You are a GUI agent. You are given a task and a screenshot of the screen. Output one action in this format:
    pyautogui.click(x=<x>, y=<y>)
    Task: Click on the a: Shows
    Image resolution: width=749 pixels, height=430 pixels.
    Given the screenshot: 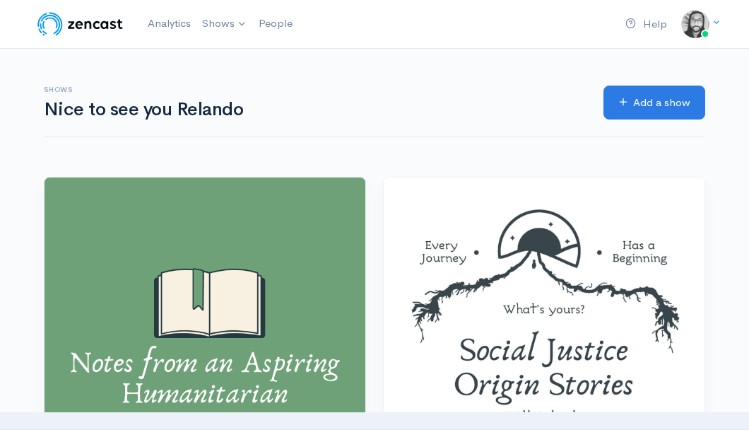 What is the action you would take?
    pyautogui.click(x=225, y=24)
    